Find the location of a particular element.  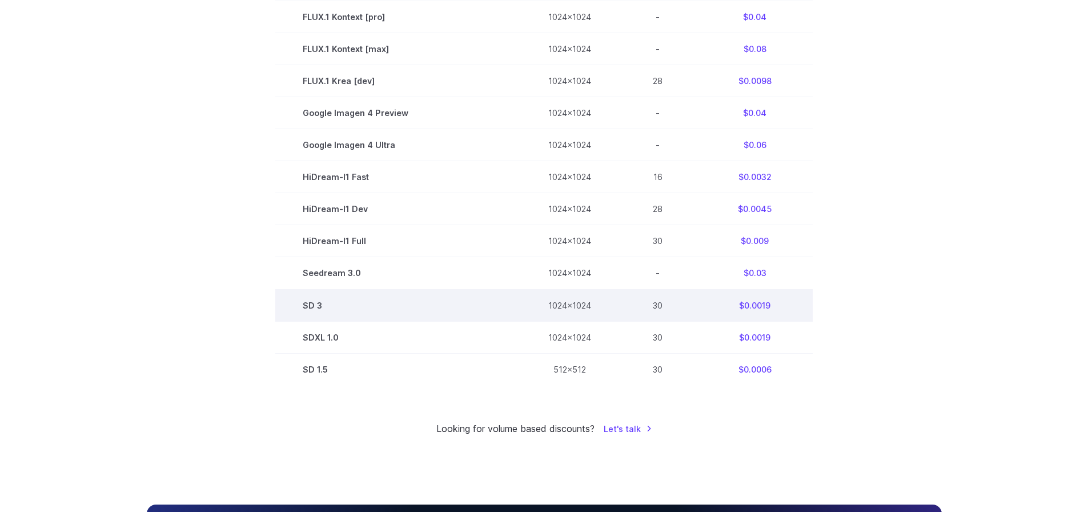

td: Google Imagen 4 Ultra is located at coordinates (398, 145).